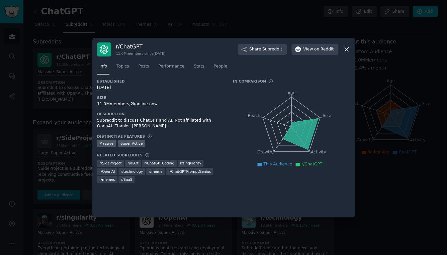 Image resolution: width=447 pixels, height=255 pixels. I want to click on a: Viewon Reddit, so click(315, 50).